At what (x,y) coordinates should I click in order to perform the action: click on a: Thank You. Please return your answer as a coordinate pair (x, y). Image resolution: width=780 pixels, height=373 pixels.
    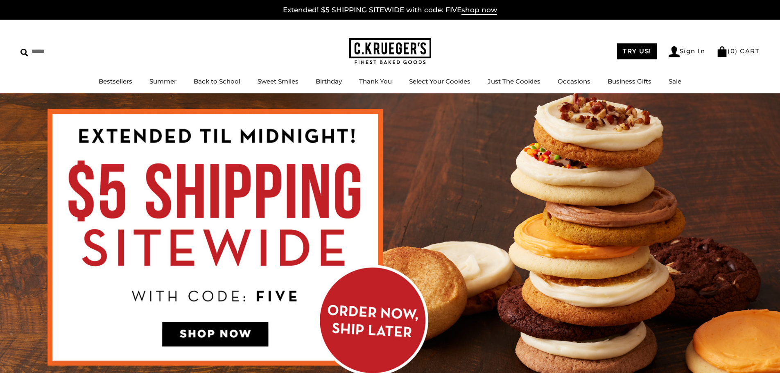
    Looking at the image, I should click on (376, 81).